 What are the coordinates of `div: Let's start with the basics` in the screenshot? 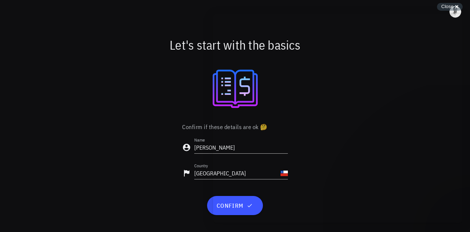 It's located at (235, 45).